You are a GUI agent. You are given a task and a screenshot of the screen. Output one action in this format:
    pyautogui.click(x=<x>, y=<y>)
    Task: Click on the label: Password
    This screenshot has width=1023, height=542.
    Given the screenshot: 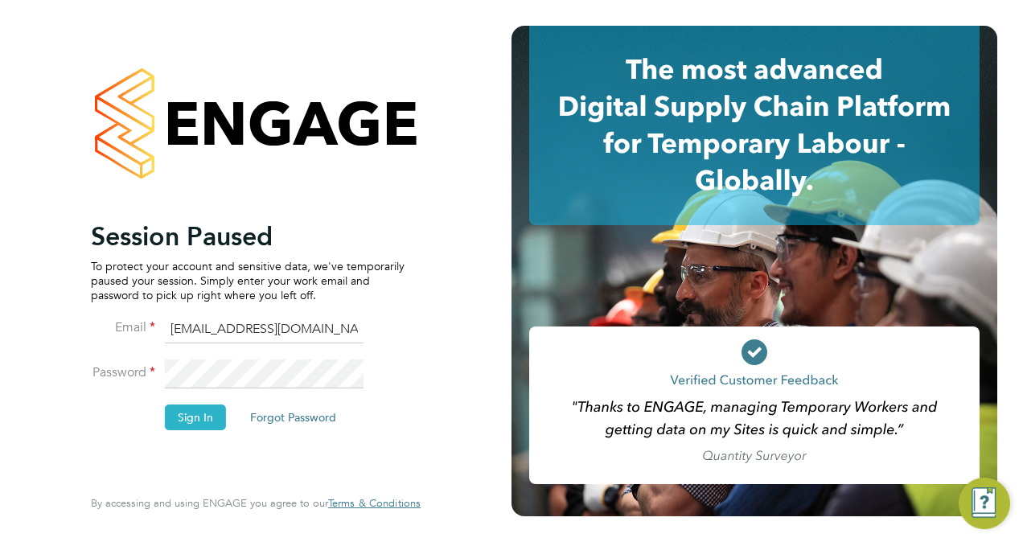 What is the action you would take?
    pyautogui.click(x=123, y=373)
    